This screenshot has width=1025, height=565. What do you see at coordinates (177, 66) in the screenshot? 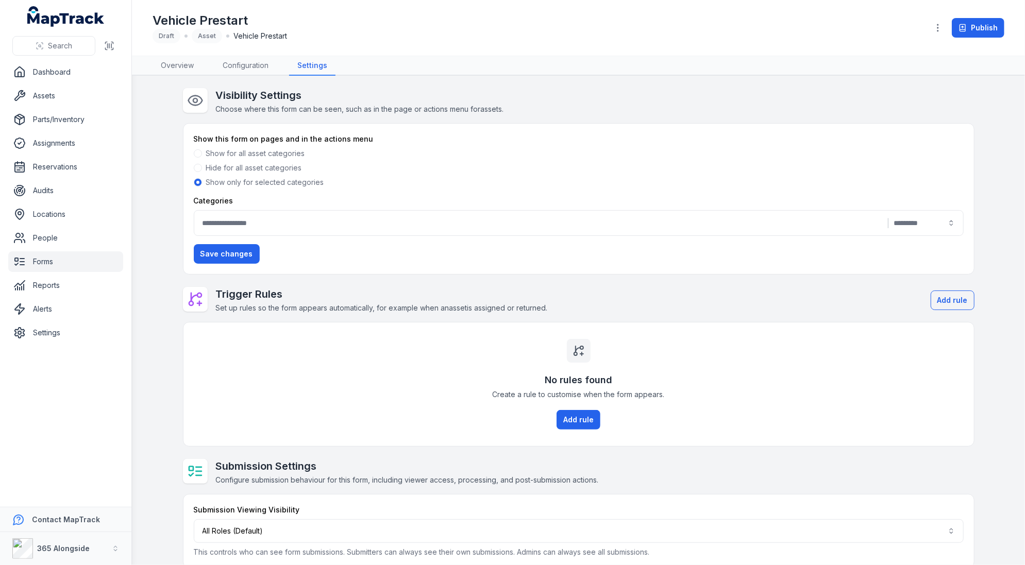
I see `a: Overview` at bounding box center [177, 66].